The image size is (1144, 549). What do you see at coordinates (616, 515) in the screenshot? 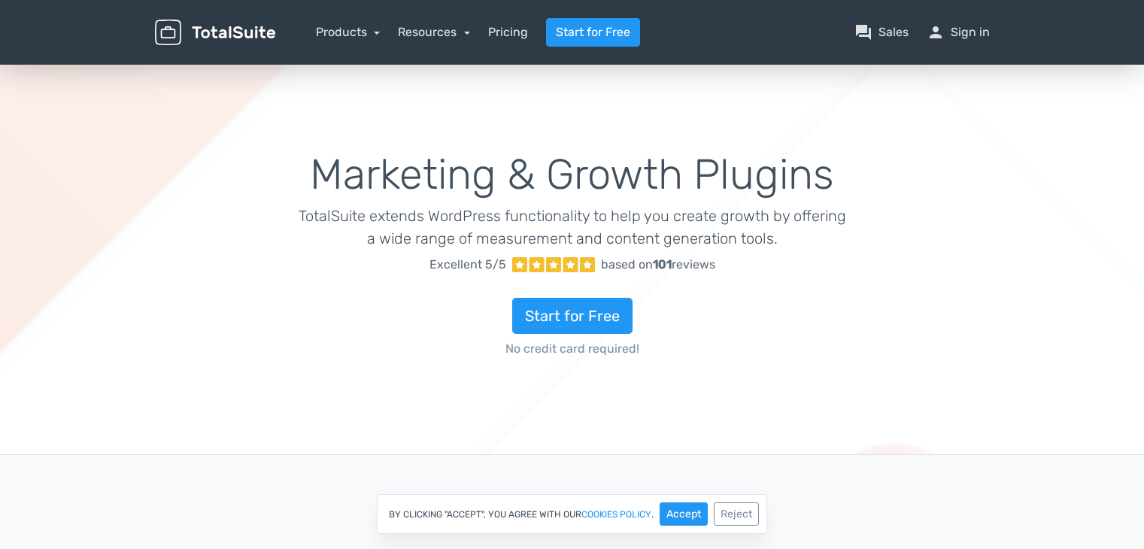
I see `a: cookies policy` at bounding box center [616, 515].